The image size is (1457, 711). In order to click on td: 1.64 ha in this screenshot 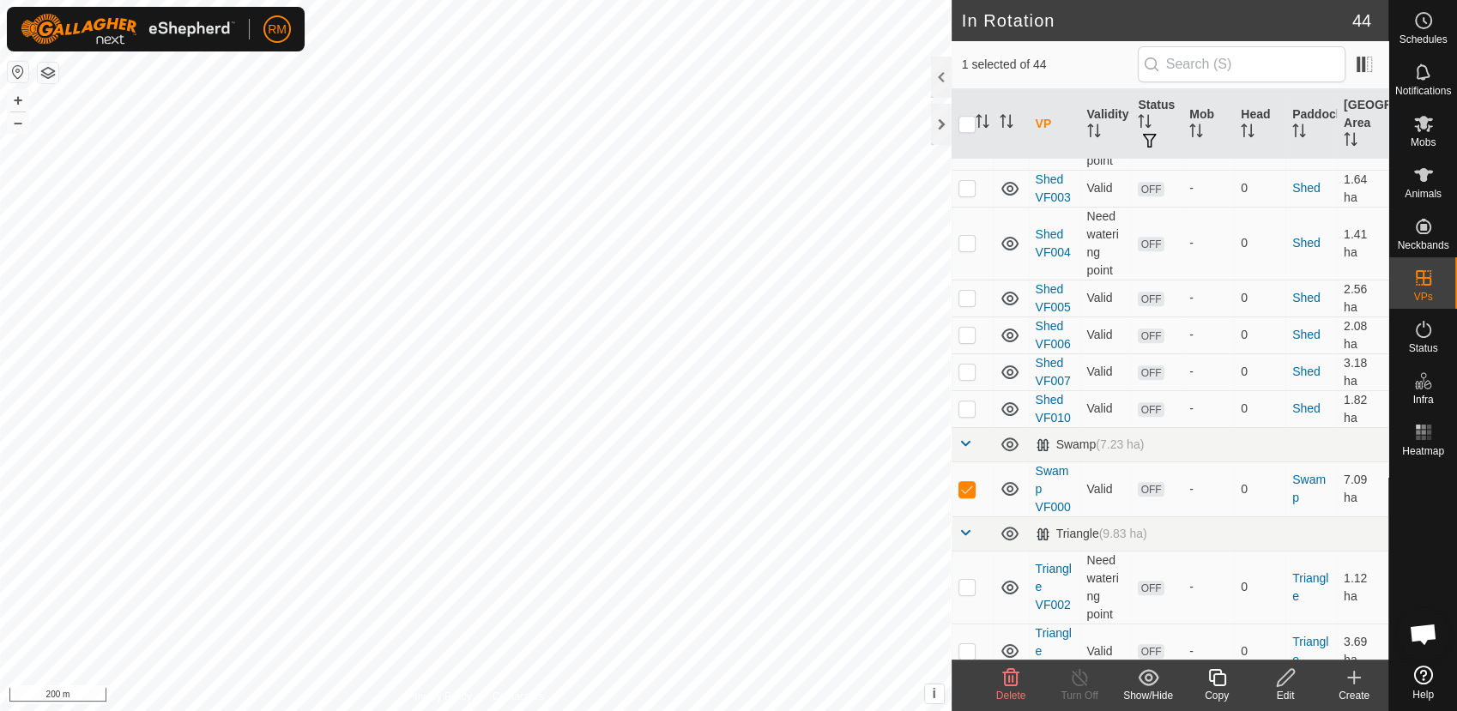, I will do `click(1363, 188)`.